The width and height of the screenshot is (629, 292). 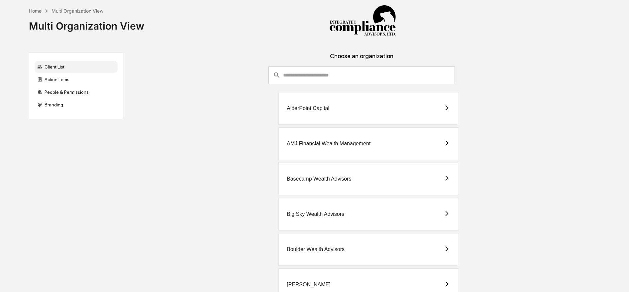 I want to click on div: People & Permissions, so click(x=76, y=92).